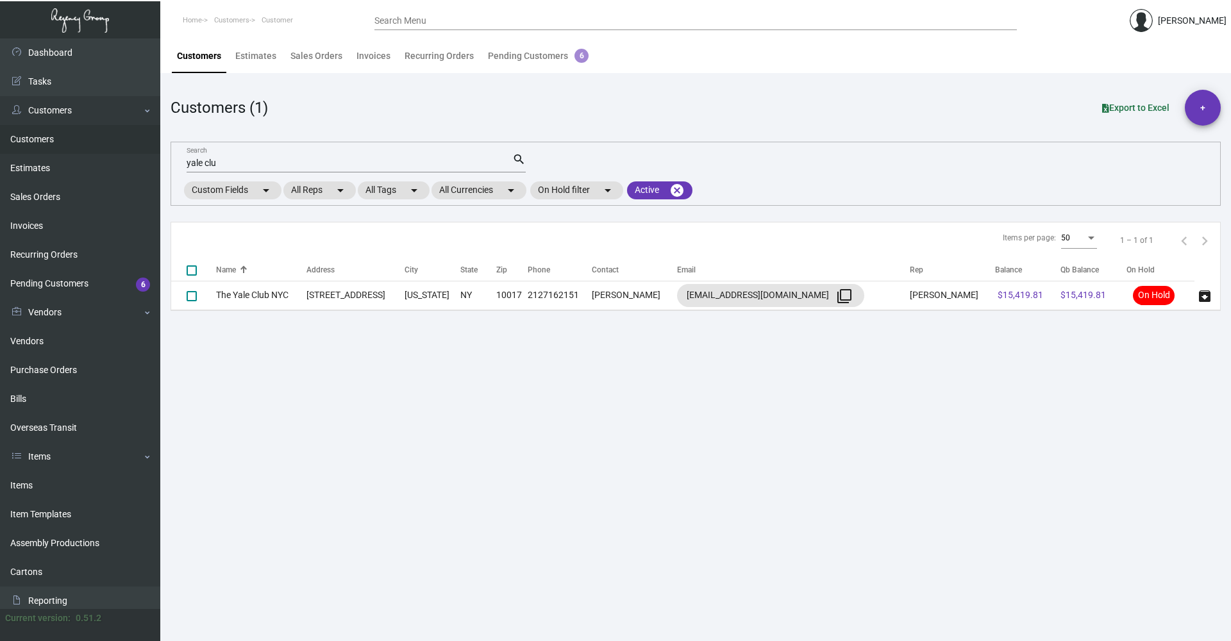 Image resolution: width=1231 pixels, height=641 pixels. What do you see at coordinates (261, 295) in the screenshot?
I see `td: The Yale Club NYC` at bounding box center [261, 295].